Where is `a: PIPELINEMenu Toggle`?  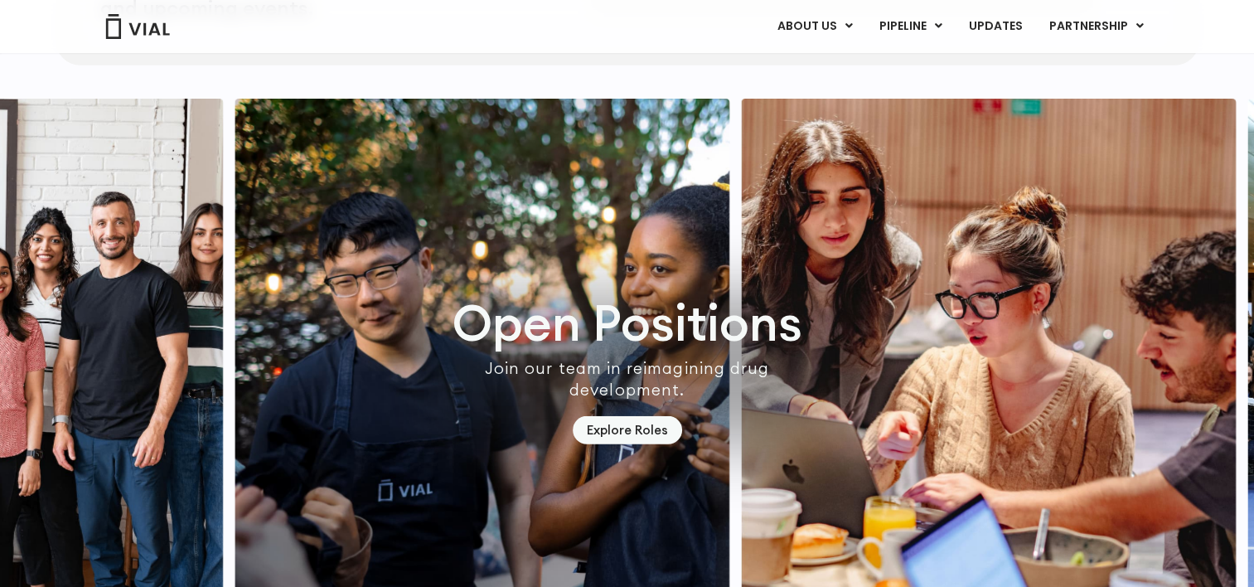 a: PIPELINEMenu Toggle is located at coordinates (909, 27).